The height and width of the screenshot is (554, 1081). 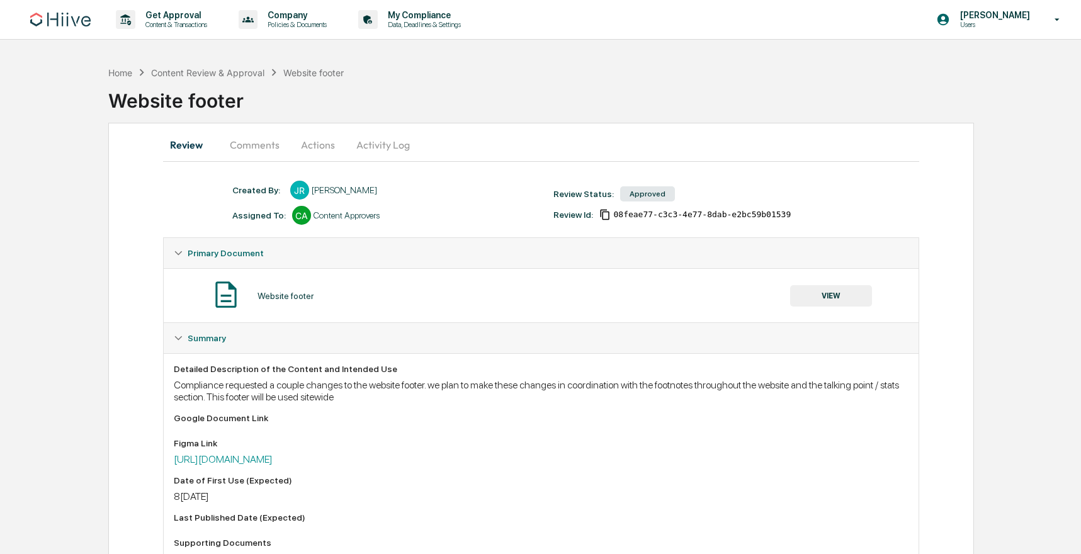 I want to click on div: Supporting Documents, so click(x=542, y=543).